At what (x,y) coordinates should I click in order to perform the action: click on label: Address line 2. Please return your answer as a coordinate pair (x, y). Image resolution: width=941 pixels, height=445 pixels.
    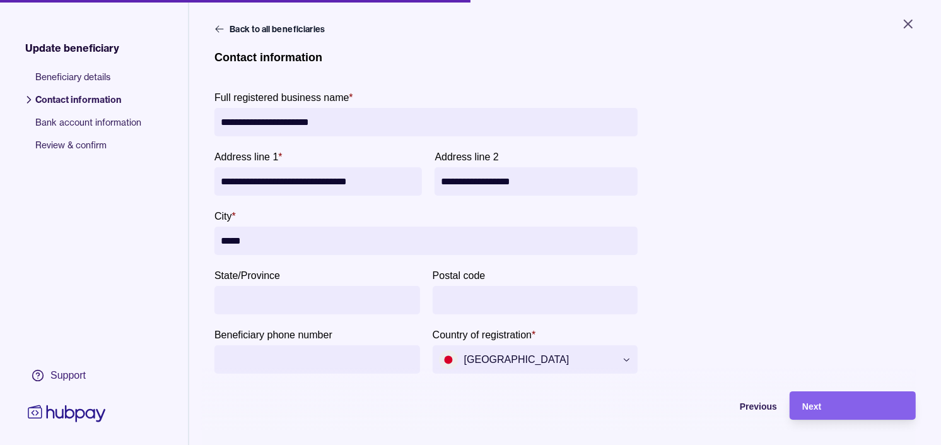
    Looking at the image, I should click on (466, 156).